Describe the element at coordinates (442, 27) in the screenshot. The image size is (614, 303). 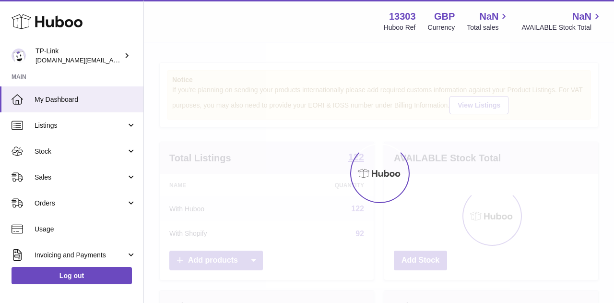
I see `div: Currency` at that location.